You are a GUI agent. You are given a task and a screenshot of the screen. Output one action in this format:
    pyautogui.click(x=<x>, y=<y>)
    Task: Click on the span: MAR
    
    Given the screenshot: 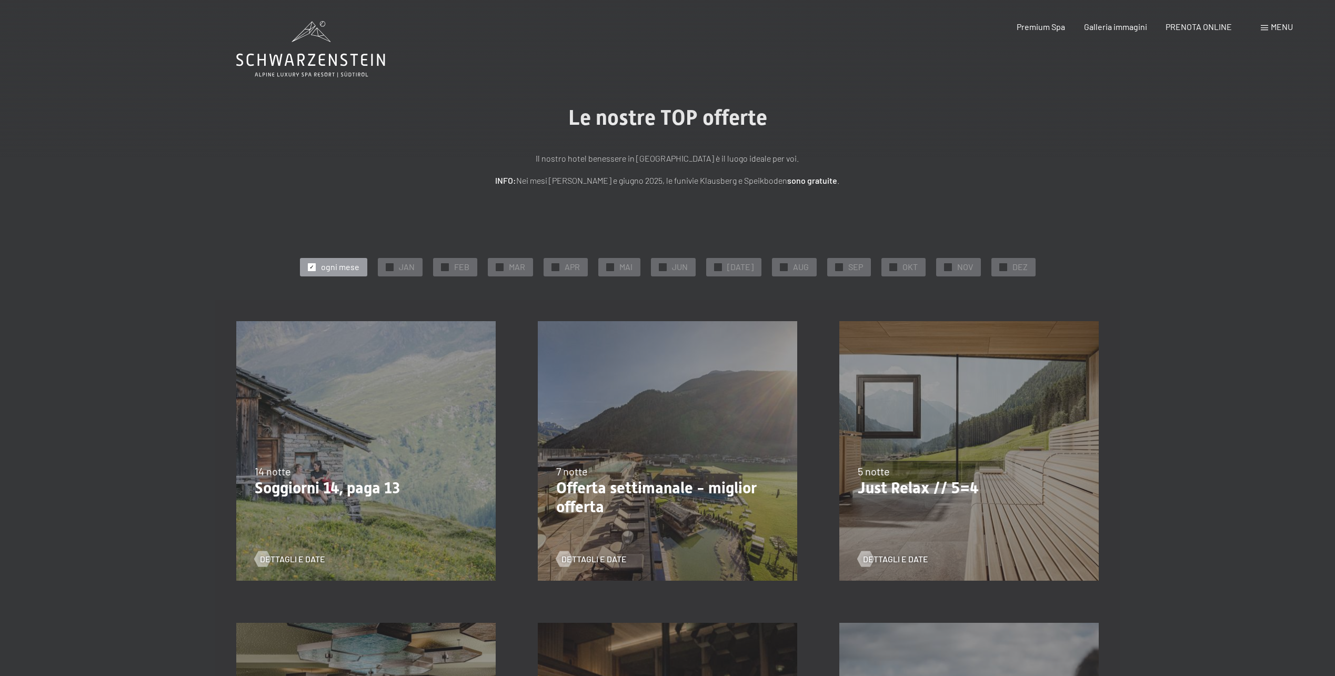 What is the action you would take?
    pyautogui.click(x=517, y=267)
    